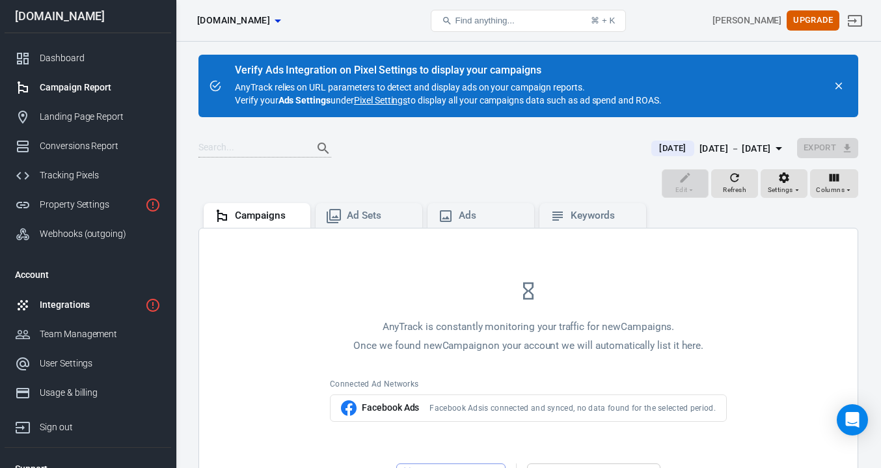  What do you see at coordinates (251, 148) in the screenshot?
I see `input: Search...` at bounding box center [251, 148].